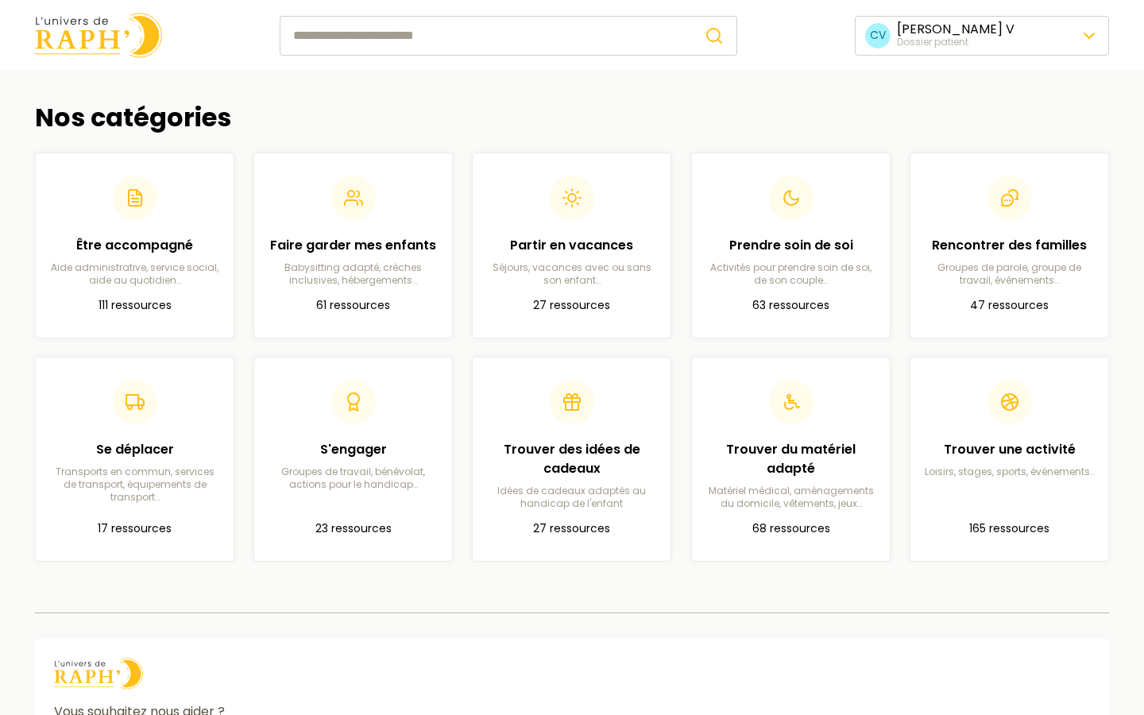  What do you see at coordinates (134, 529) in the screenshot?
I see `p: 17 ressources` at bounding box center [134, 529].